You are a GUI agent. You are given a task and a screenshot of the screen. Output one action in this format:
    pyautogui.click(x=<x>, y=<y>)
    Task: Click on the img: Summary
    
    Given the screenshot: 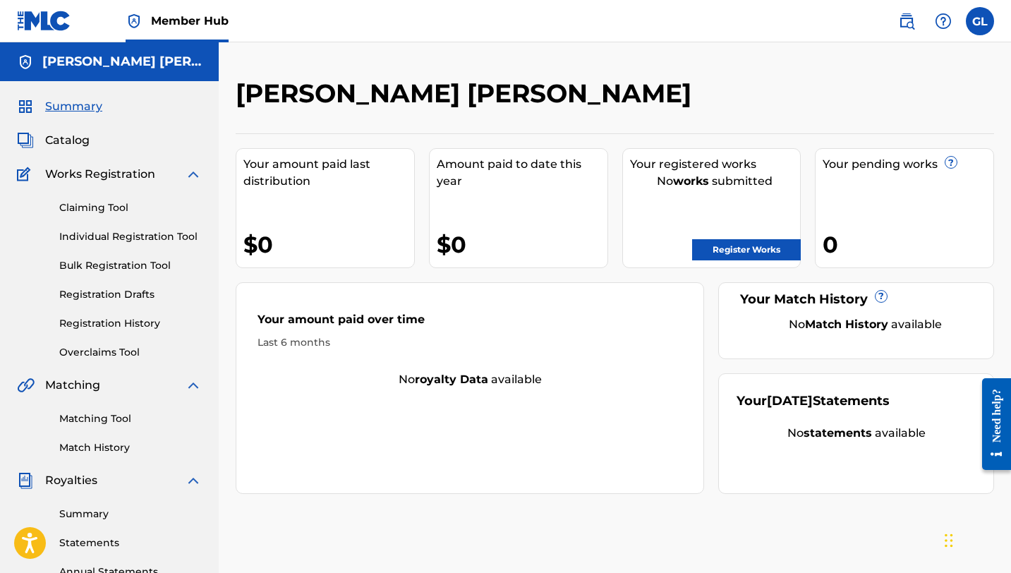 What is the action you would take?
    pyautogui.click(x=25, y=107)
    